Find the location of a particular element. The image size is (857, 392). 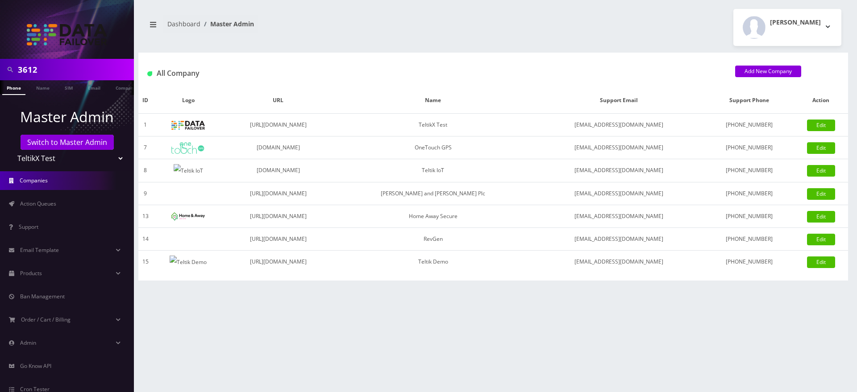

th: Logo is located at coordinates (188, 100).